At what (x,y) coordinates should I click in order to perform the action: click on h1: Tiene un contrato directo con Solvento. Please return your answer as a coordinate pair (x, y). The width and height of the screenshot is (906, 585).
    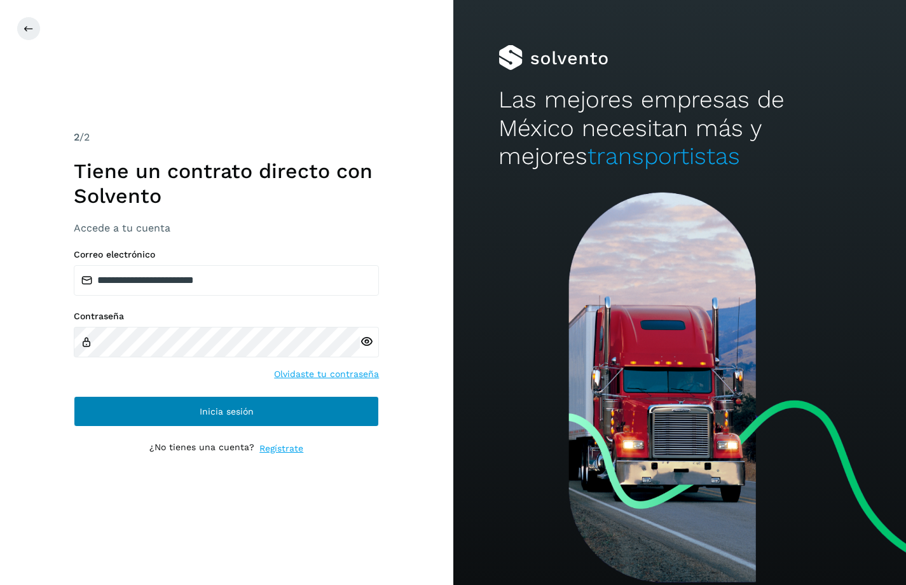
    Looking at the image, I should click on (226, 183).